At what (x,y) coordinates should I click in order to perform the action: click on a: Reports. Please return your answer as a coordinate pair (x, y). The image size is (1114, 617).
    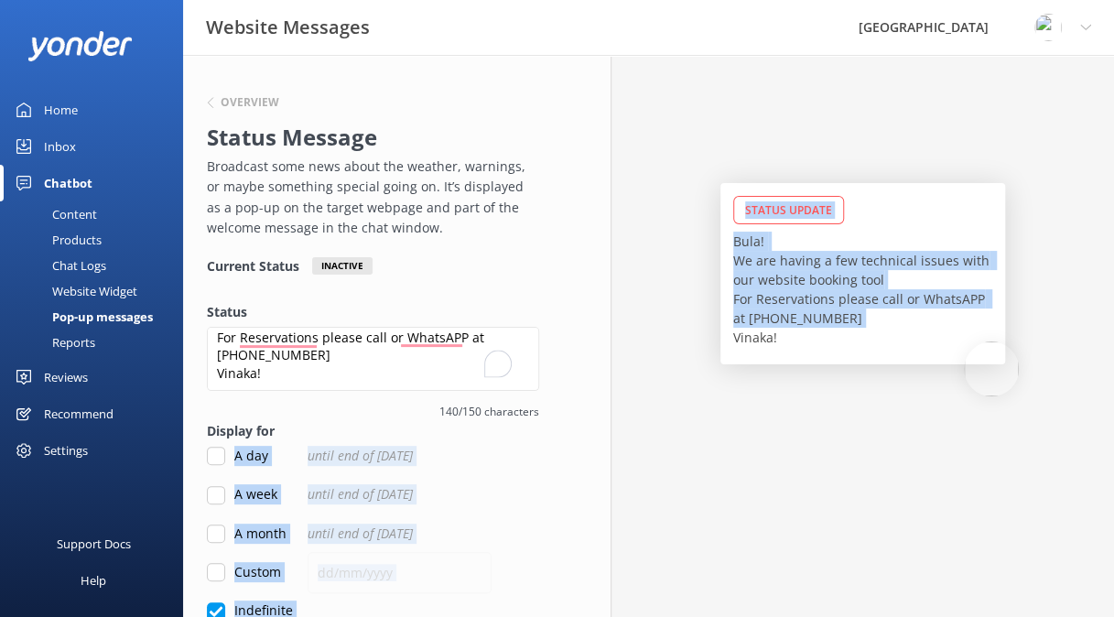
    Looking at the image, I should click on (97, 342).